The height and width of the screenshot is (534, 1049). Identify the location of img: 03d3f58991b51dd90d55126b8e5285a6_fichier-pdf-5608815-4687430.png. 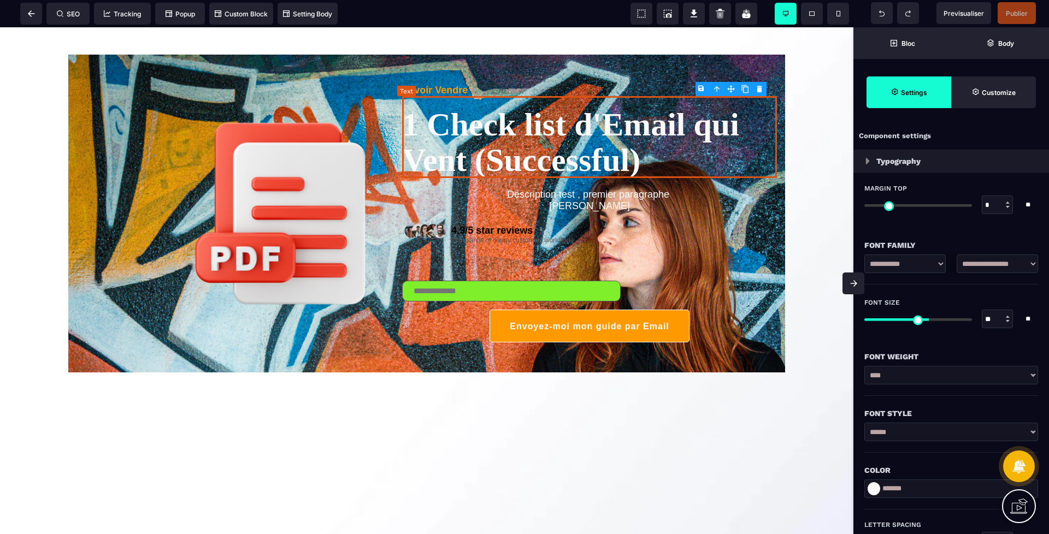
(280, 186).